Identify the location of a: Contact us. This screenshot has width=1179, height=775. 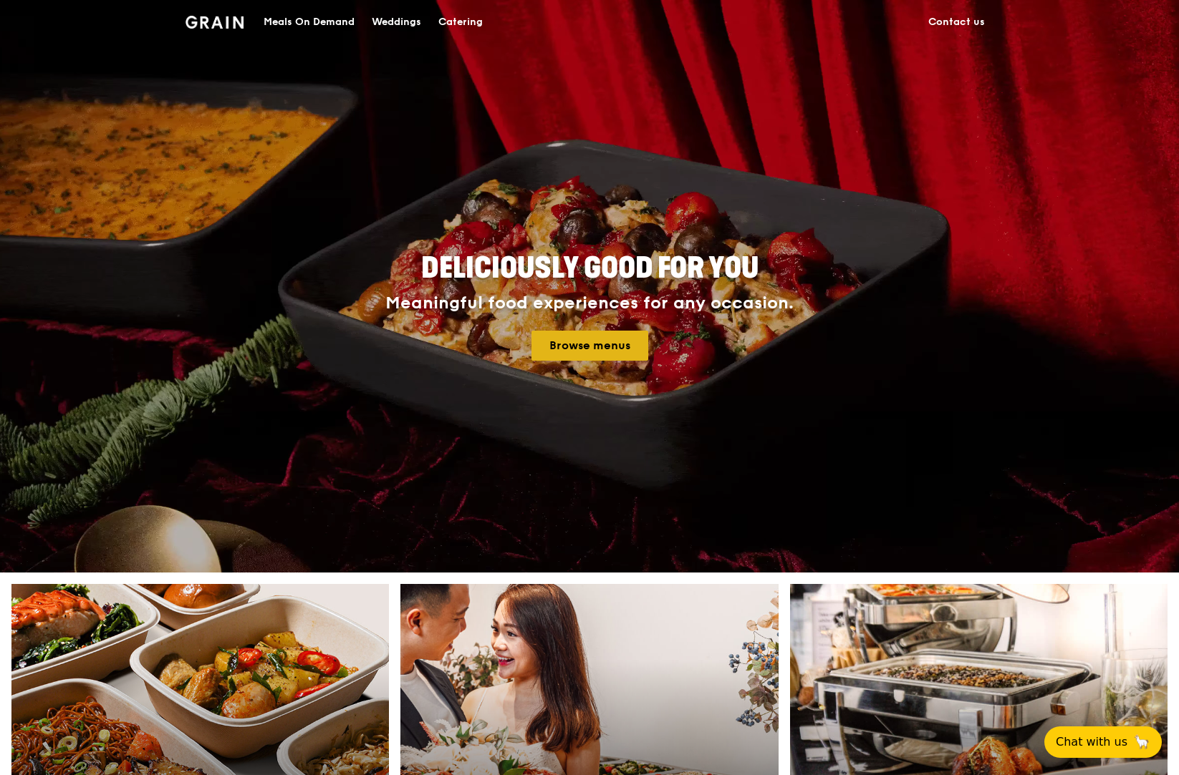
(956, 22).